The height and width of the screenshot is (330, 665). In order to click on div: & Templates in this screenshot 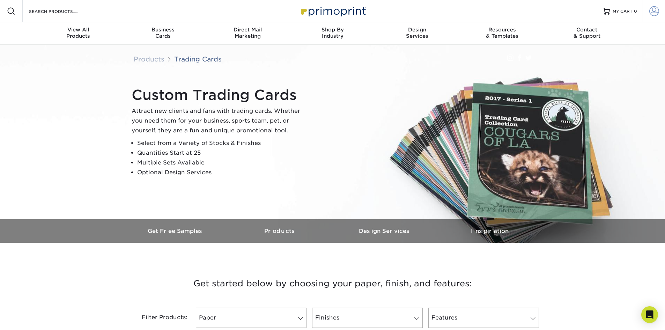, I will do `click(502, 33)`.